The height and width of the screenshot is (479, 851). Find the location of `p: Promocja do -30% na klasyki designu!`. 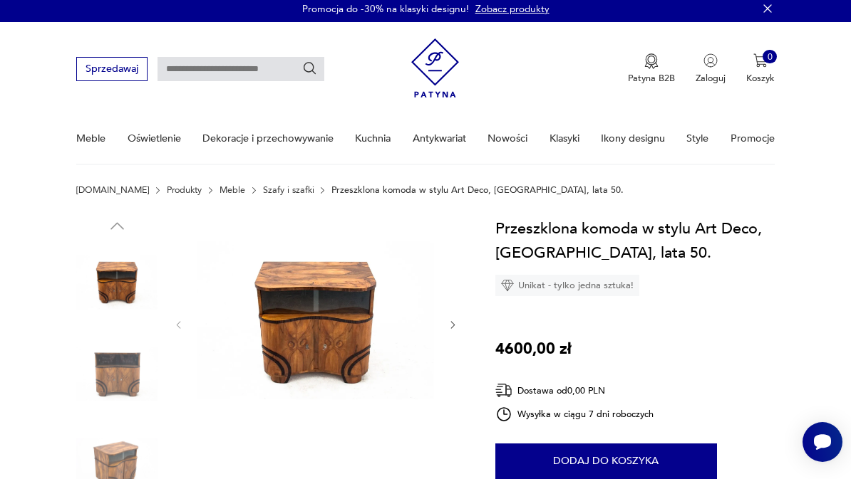

p: Promocja do -30% na klasyki designu! is located at coordinates (385, 9).